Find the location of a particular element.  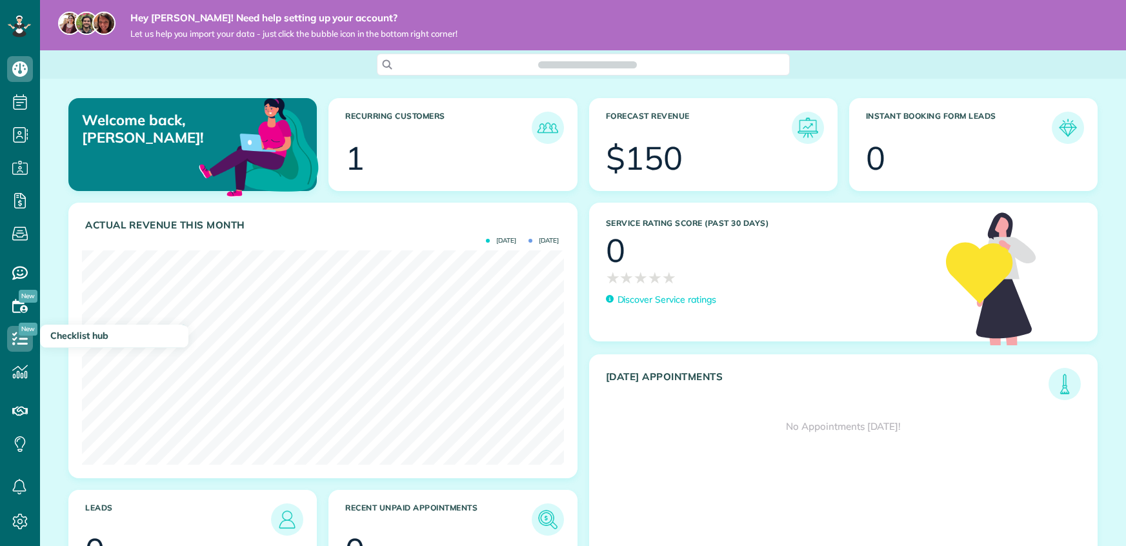

h3: Recurring Customers is located at coordinates (438, 128).